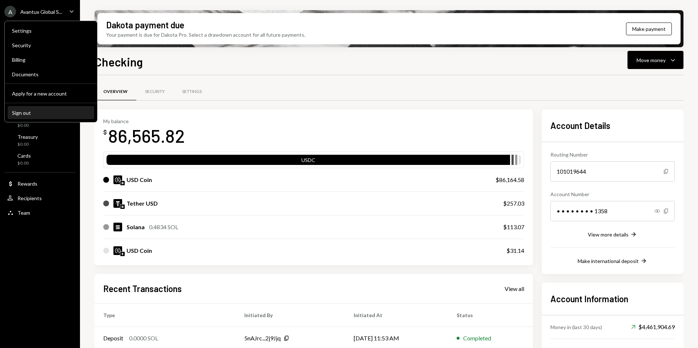 The width and height of the screenshot is (698, 348). Describe the element at coordinates (118, 204) in the screenshot. I see `img: USDT` at that location.